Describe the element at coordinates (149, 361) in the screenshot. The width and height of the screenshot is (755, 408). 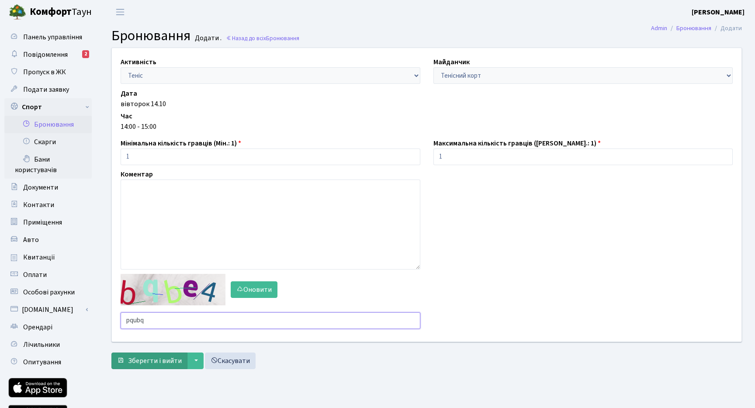
I see `button: Зберегти і вийти` at that location.